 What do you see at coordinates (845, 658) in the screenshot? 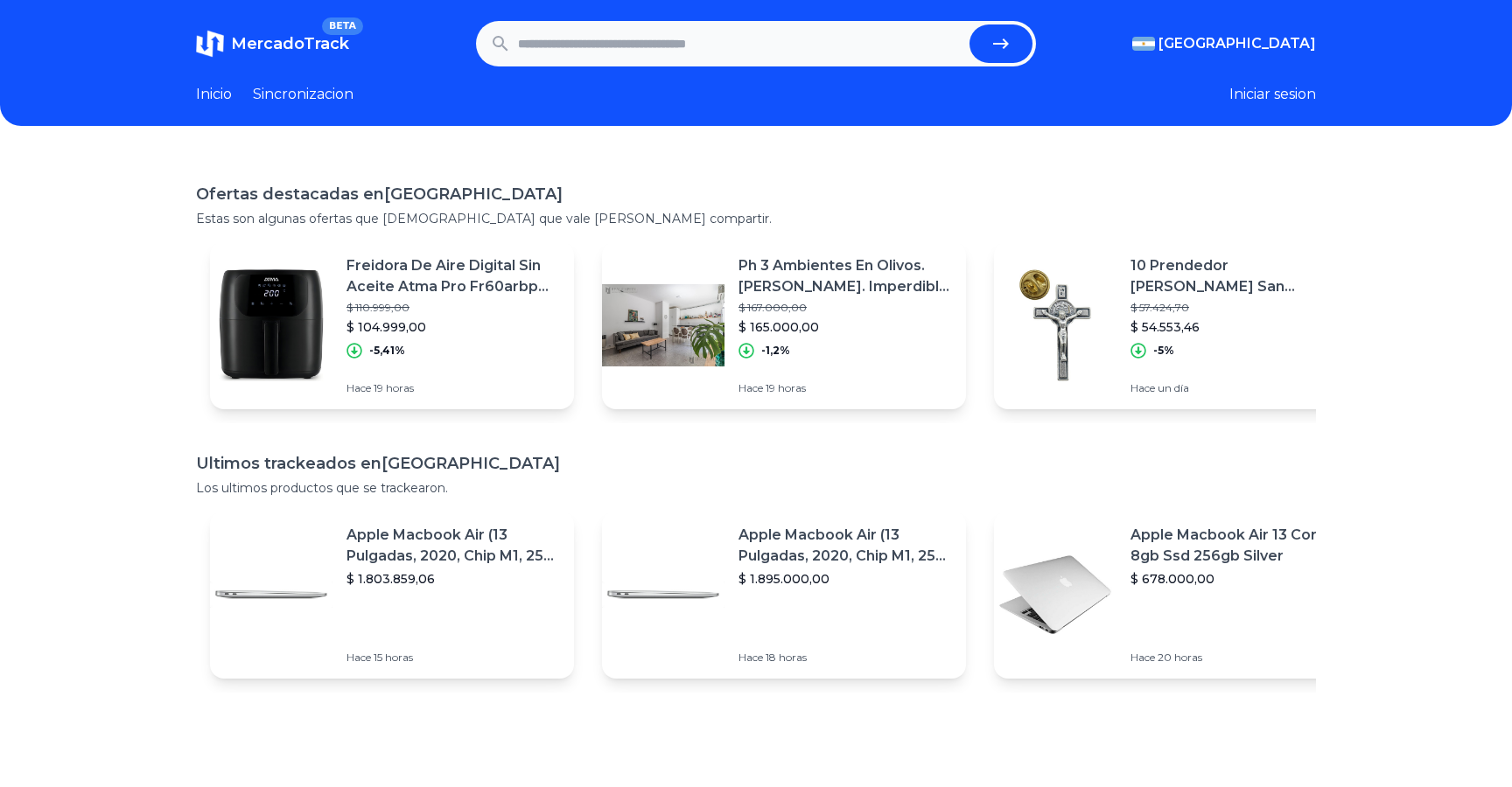
I see `p: Hace 18 horas` at bounding box center [845, 658].